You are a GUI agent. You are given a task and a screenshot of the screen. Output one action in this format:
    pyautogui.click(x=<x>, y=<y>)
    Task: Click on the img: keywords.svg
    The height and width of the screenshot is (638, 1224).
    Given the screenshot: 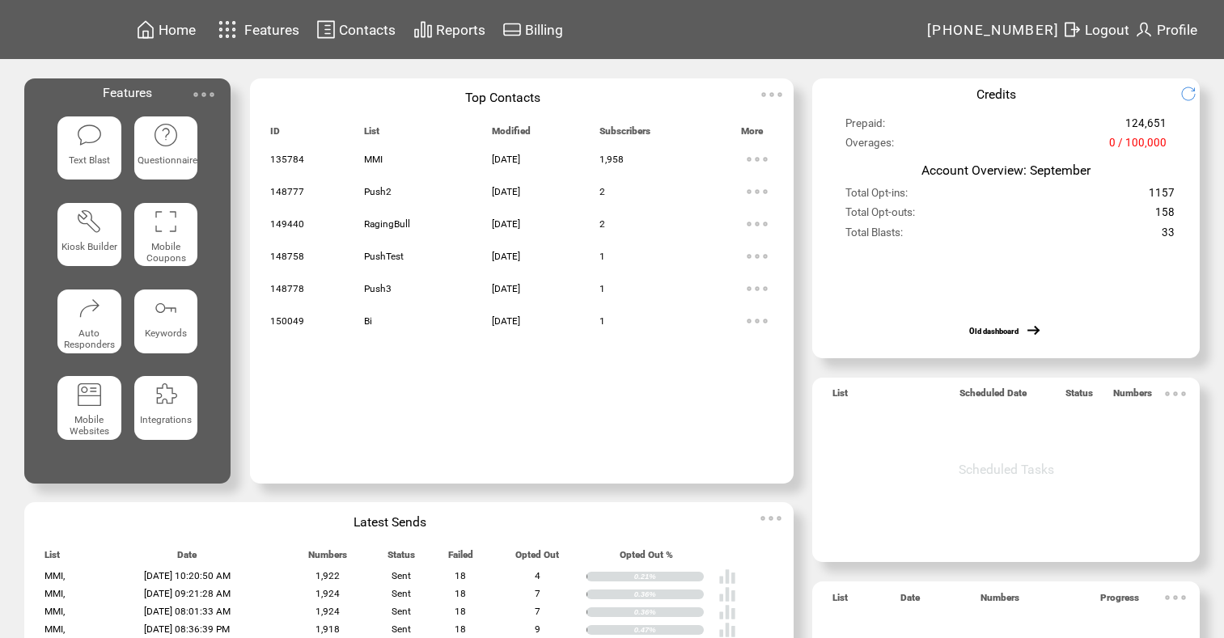 What is the action you would take?
    pyautogui.click(x=166, y=308)
    